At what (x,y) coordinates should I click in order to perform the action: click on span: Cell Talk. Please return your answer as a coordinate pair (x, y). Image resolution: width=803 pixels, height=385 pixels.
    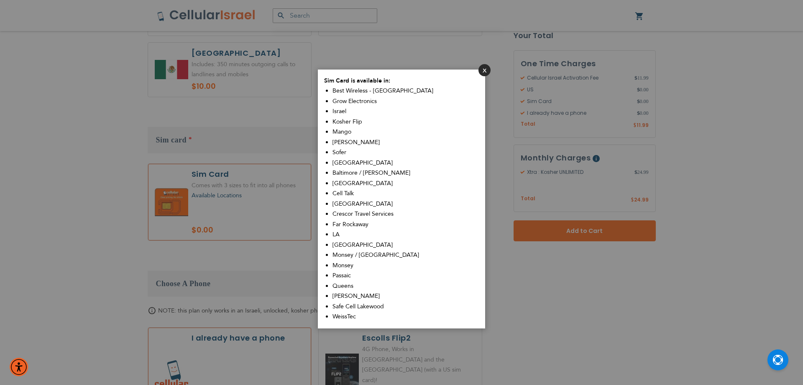
    Looking at the image, I should click on (343, 193).